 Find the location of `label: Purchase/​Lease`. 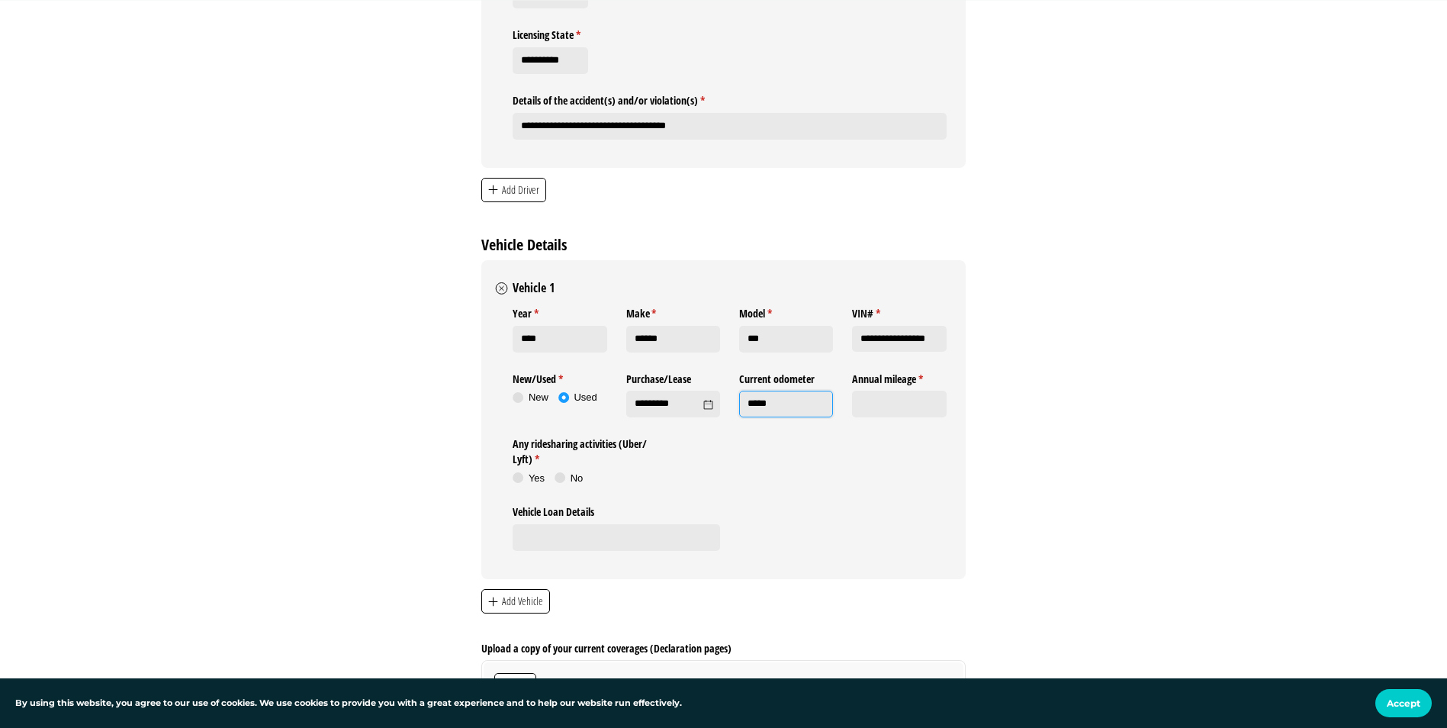

label: Purchase/​Lease is located at coordinates (673, 376).